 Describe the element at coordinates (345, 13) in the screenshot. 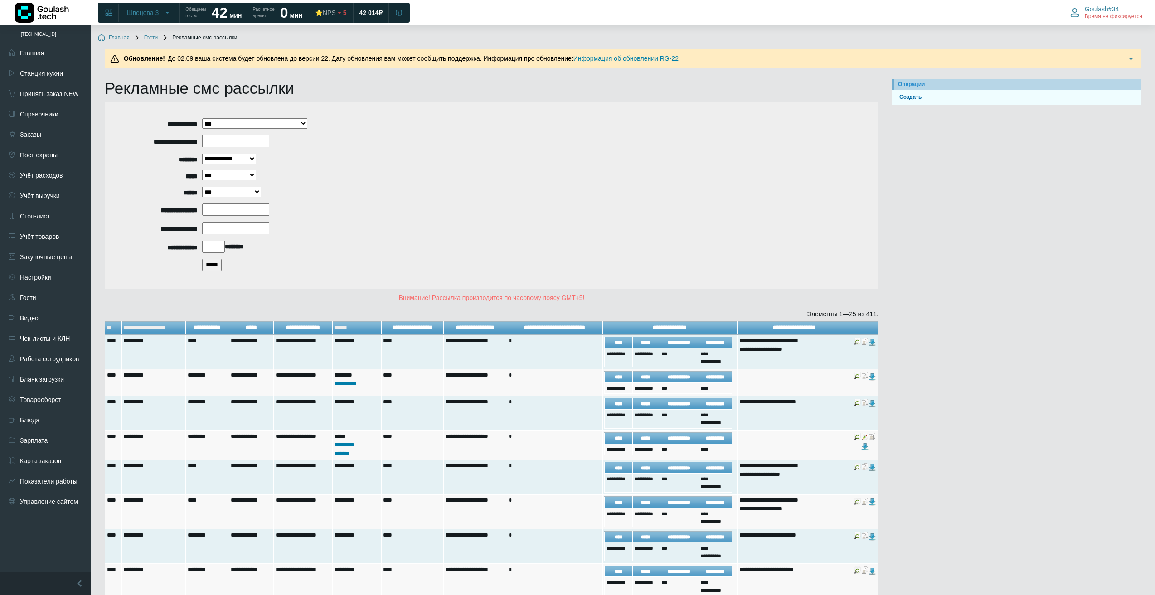

I see `span: 5` at that location.